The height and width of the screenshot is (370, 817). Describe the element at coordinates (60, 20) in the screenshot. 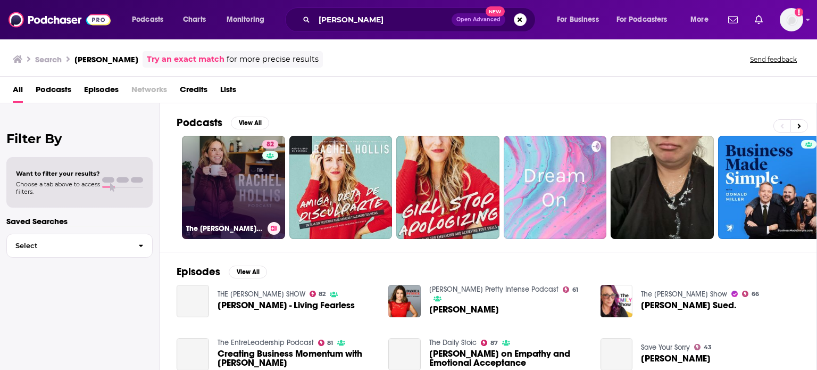

I see `img: Podchaser - Follow, Share and Rate Podcasts` at that location.